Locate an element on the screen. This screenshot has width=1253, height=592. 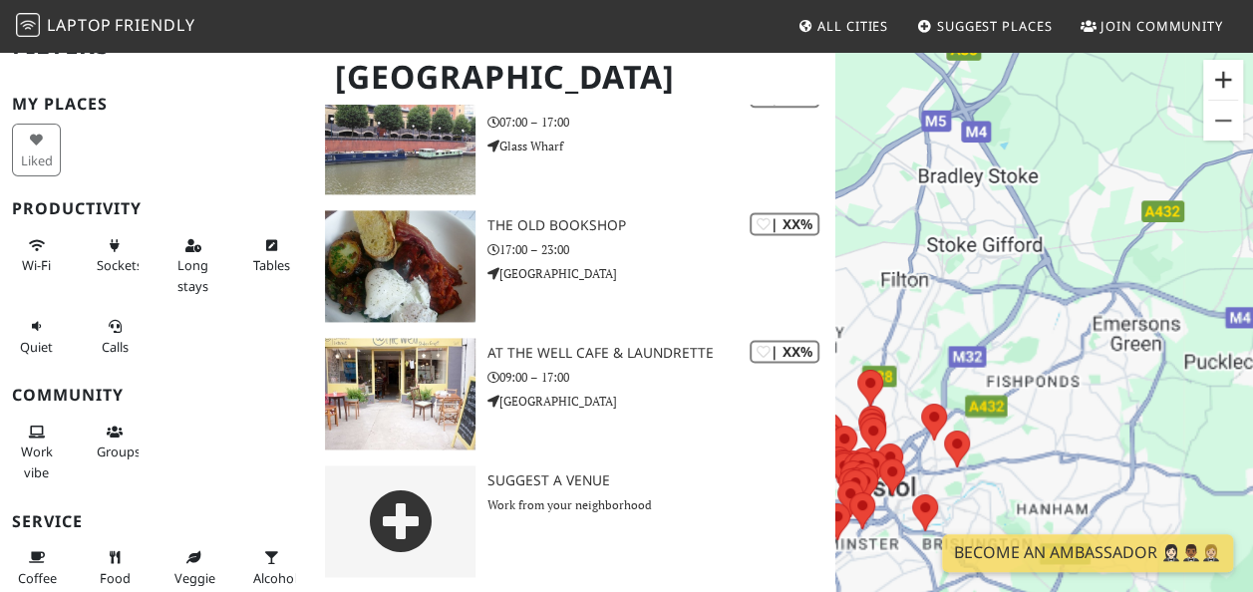
button: Wi-Fi is located at coordinates (36, 255).